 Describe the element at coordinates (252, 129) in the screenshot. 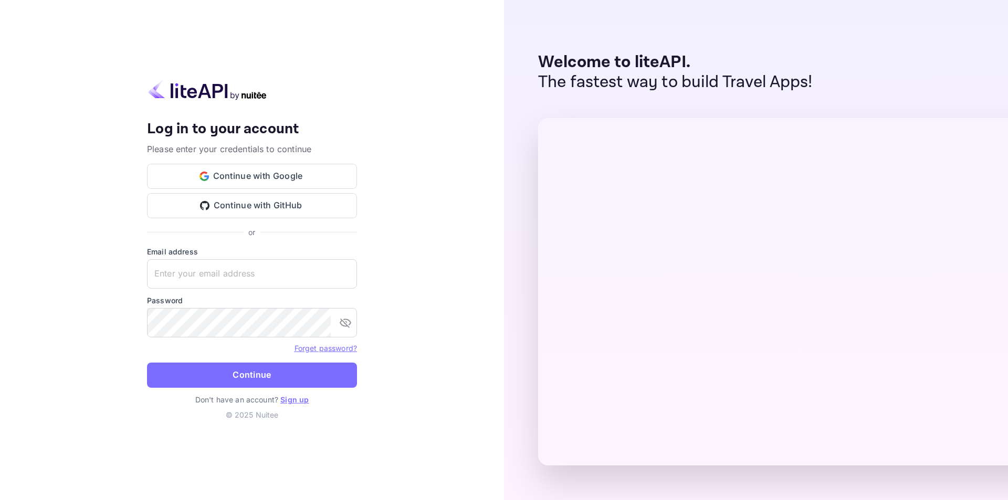

I see `h4: Log in to your account` at that location.